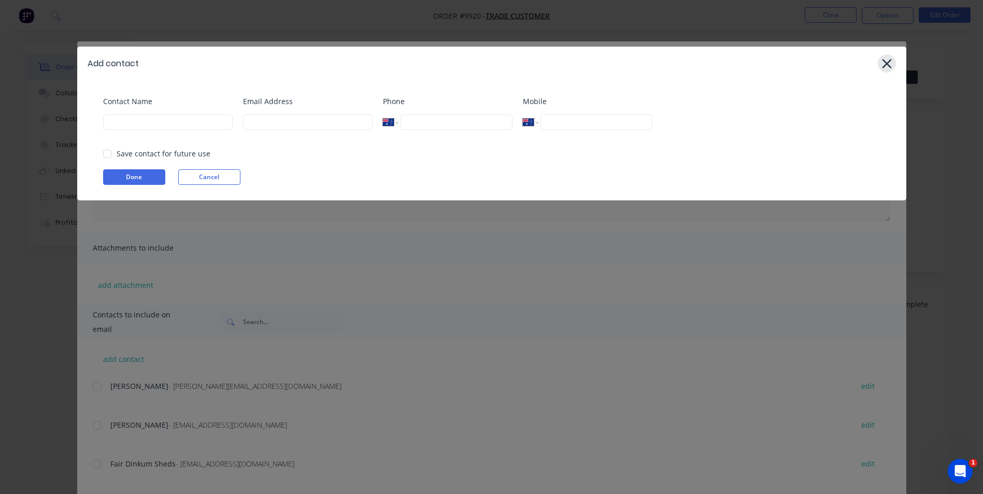 This screenshot has width=983, height=494. Describe the element at coordinates (134, 177) in the screenshot. I see `button: Done` at that location.